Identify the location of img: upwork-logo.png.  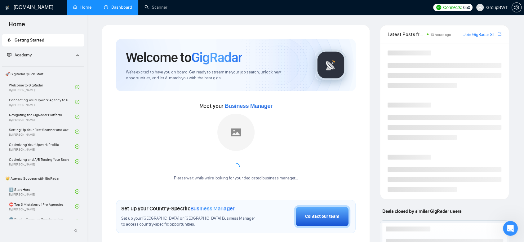
(439, 7).